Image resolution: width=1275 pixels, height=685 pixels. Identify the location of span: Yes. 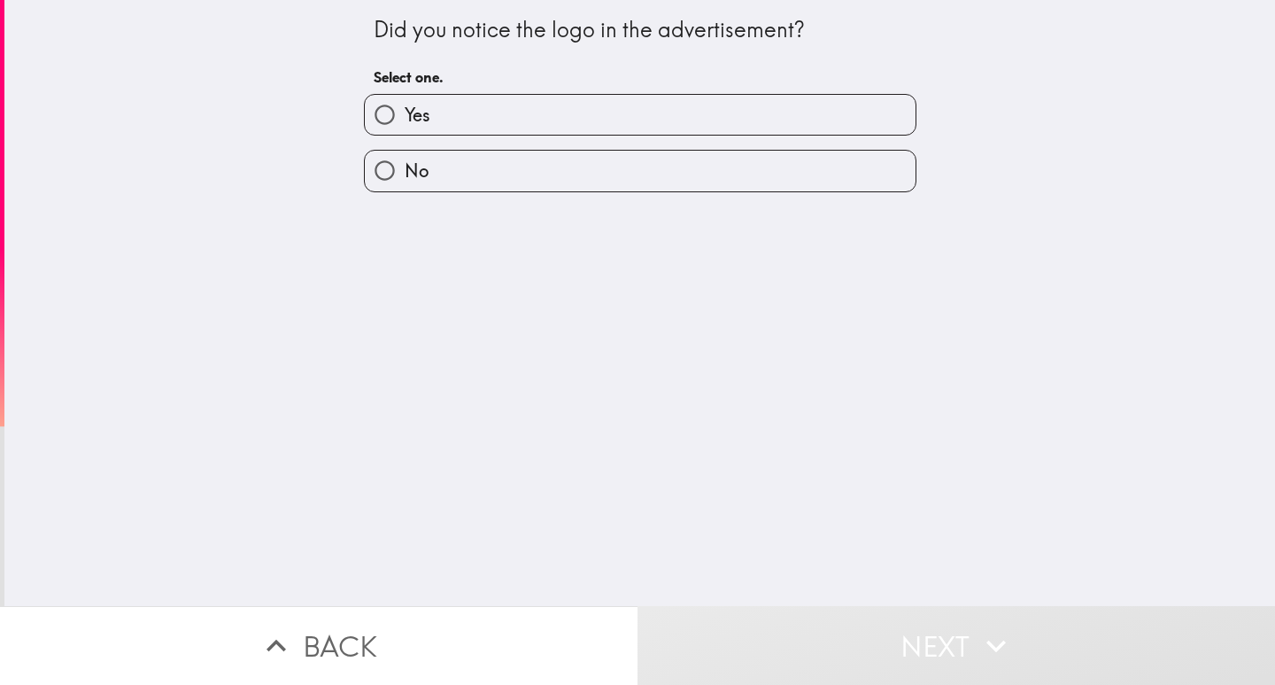
(417, 115).